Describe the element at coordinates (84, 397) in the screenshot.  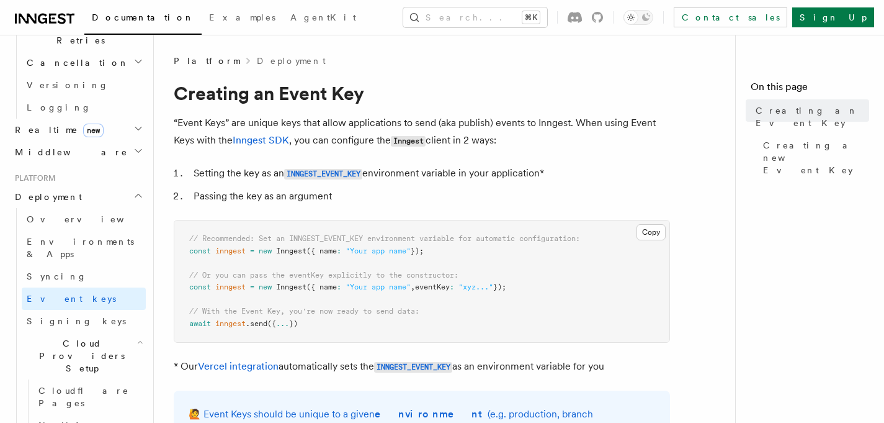
I see `span: Cloudflare Pages` at that location.